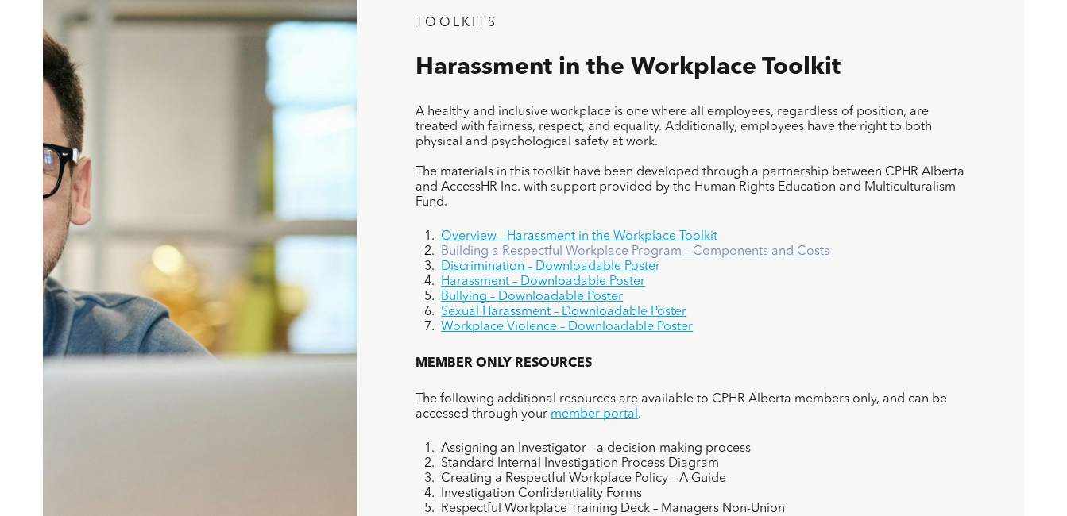  What do you see at coordinates (583, 479) in the screenshot?
I see `span: Creating a Respectful Workplace Policy – A Guide` at bounding box center [583, 479].